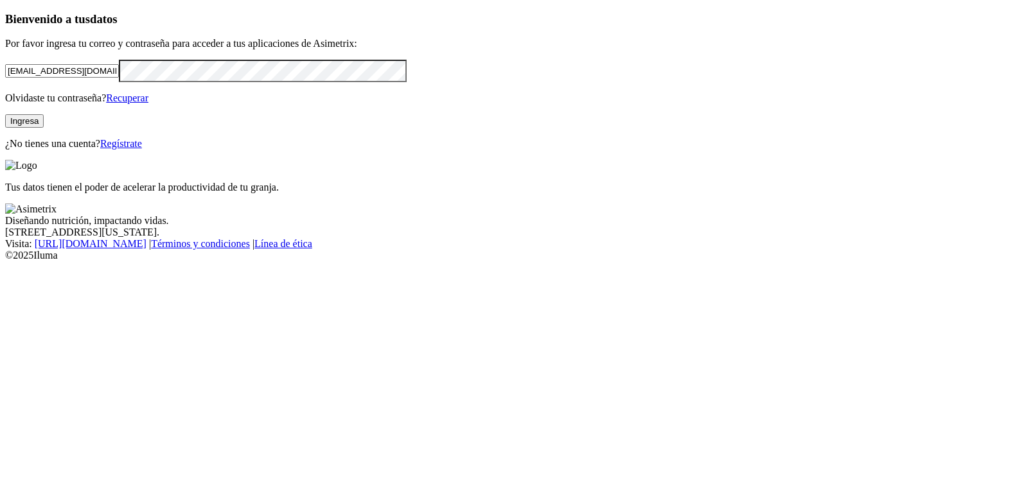 The image size is (1028, 491). I want to click on p: ¿No tienes una cuenta?, so click(514, 144).